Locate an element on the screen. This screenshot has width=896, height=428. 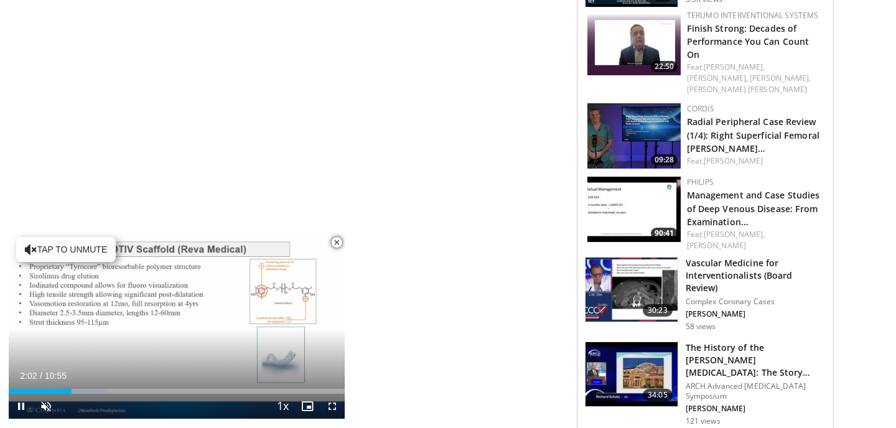
span: 30:23 is located at coordinates (658, 311).